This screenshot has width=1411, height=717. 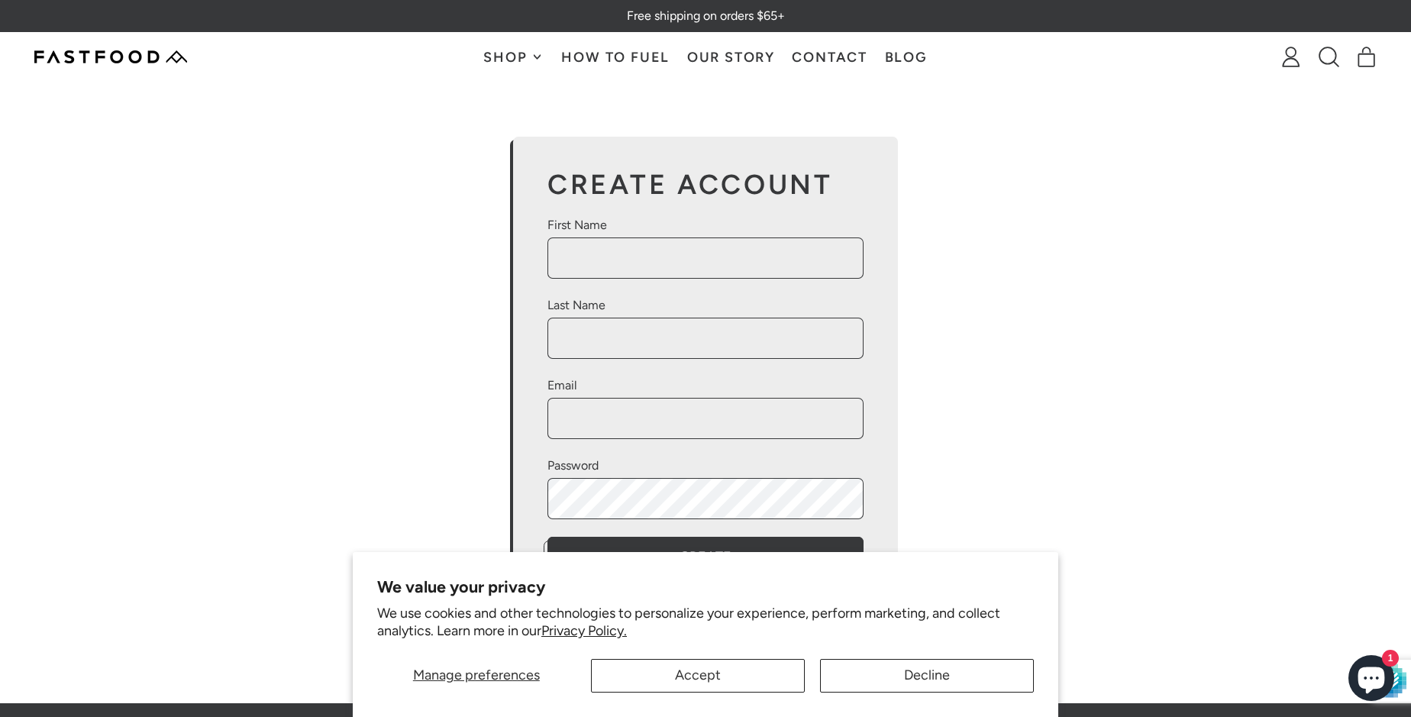 I want to click on button: Create, so click(x=706, y=558).